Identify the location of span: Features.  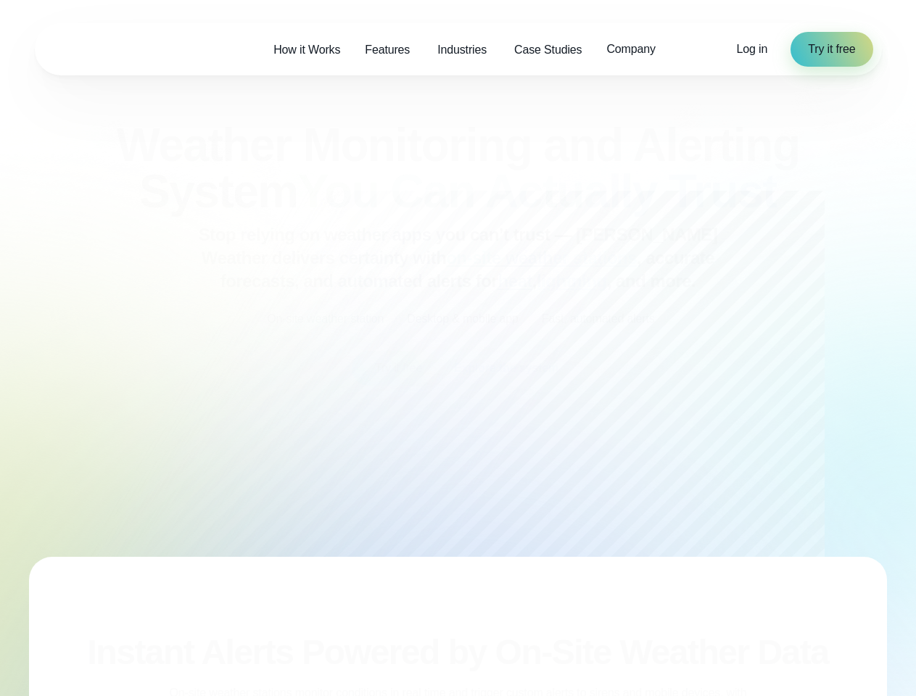
(387, 50).